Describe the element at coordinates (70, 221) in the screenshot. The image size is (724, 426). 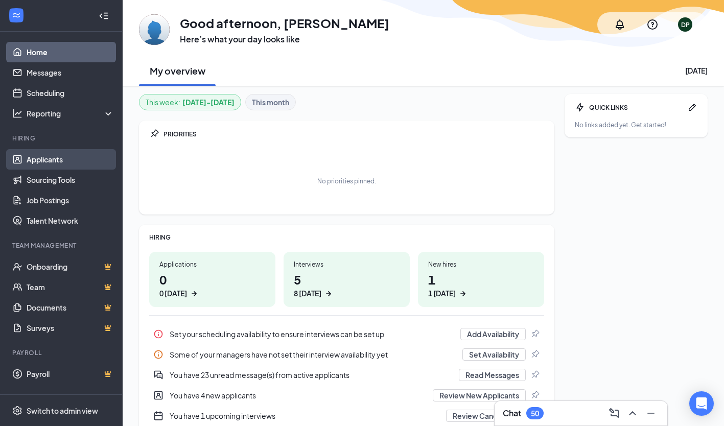
I see `a: Talent Network` at that location.